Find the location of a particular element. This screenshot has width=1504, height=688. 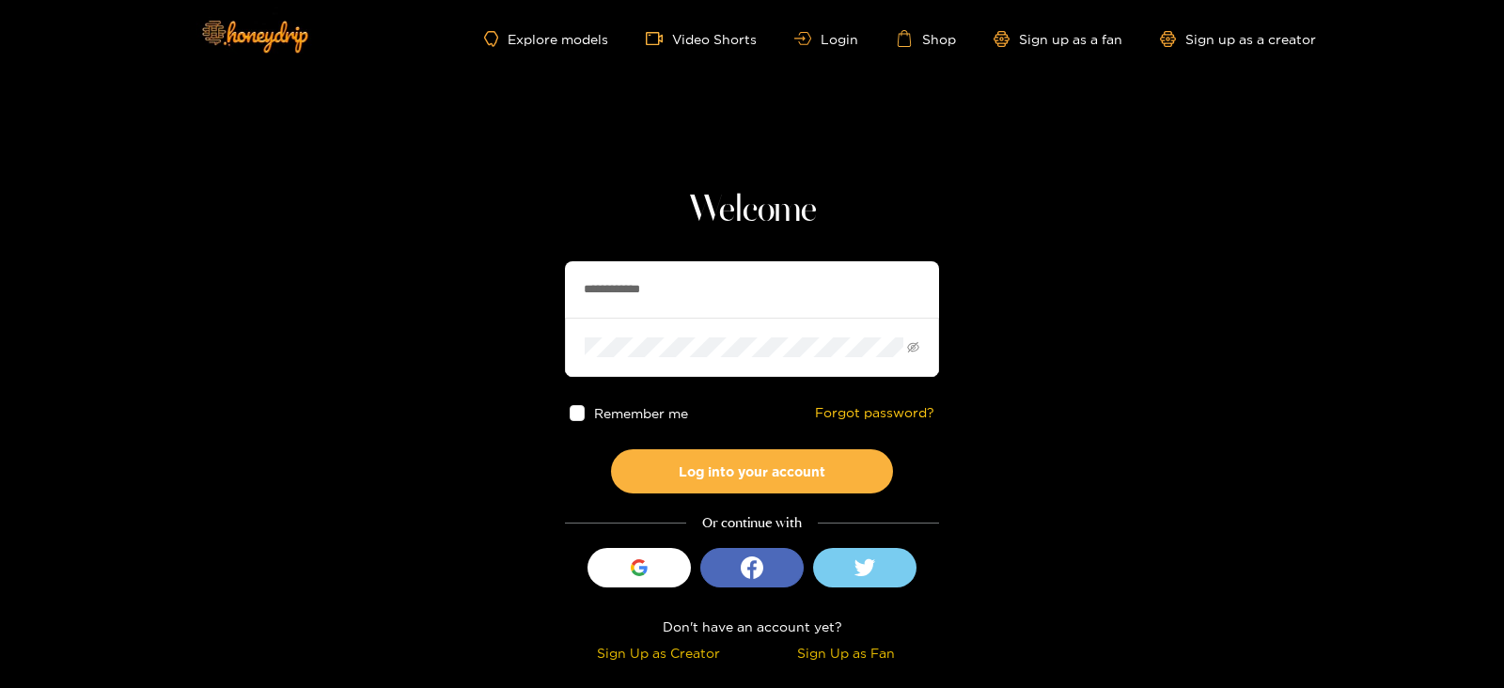

div: Sign Up as Fan is located at coordinates (845, 652).